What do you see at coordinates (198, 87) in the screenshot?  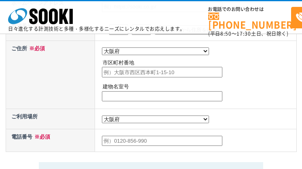 I see `p: 建物名室号` at bounding box center [198, 87].